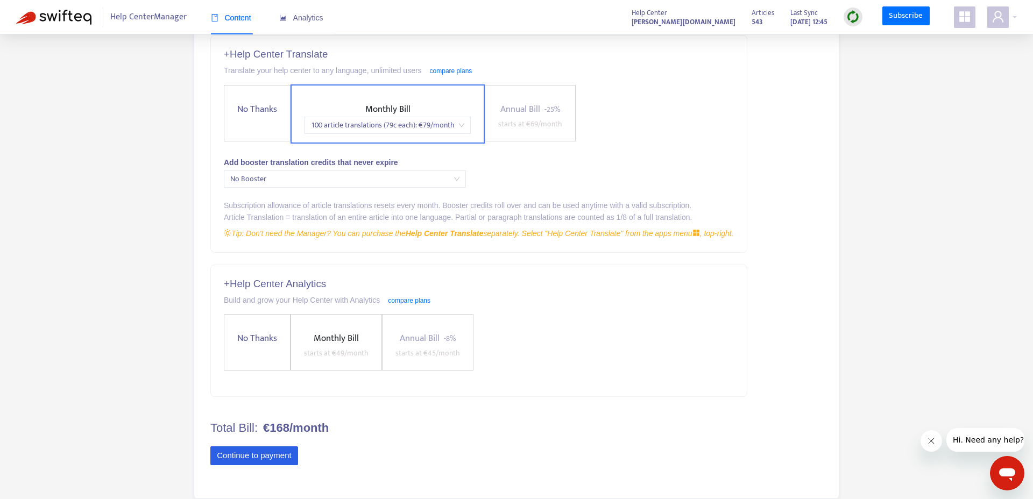 The height and width of the screenshot is (499, 1033). I want to click on span: Content, so click(231, 18).